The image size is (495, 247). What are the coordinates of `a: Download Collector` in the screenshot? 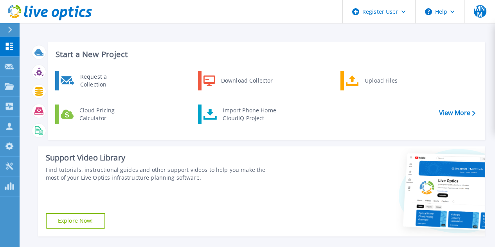 It's located at (238, 81).